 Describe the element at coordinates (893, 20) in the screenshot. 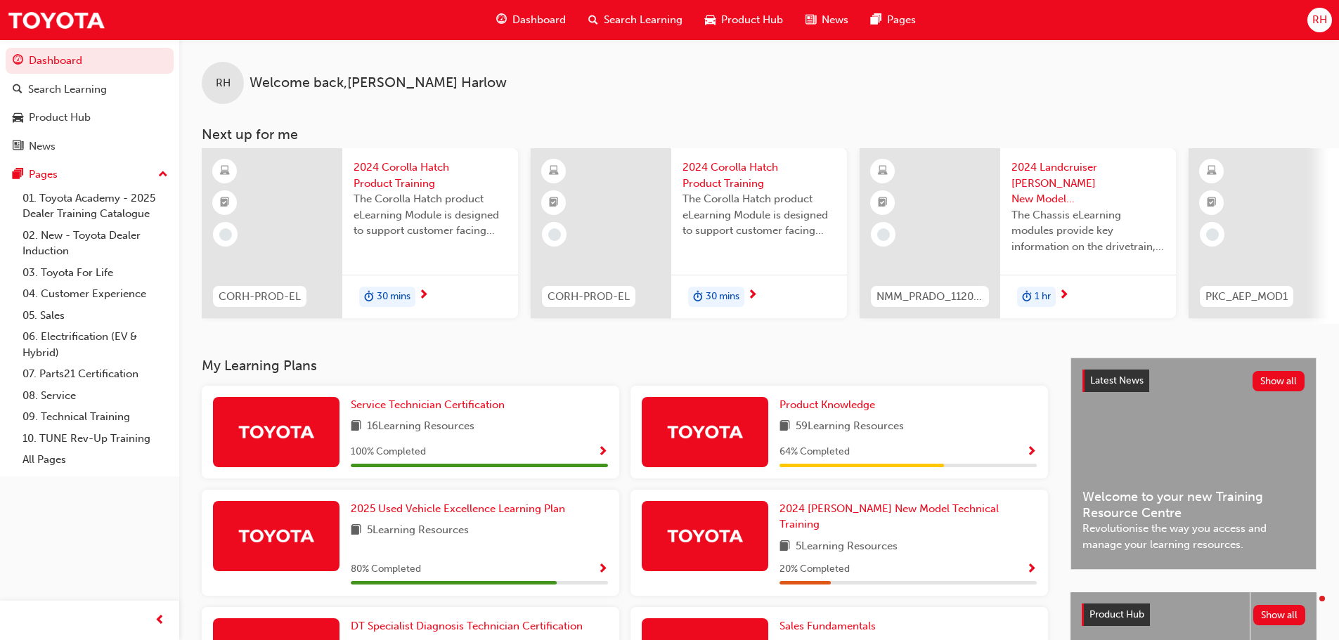

I see `a: pages-iconPages` at that location.